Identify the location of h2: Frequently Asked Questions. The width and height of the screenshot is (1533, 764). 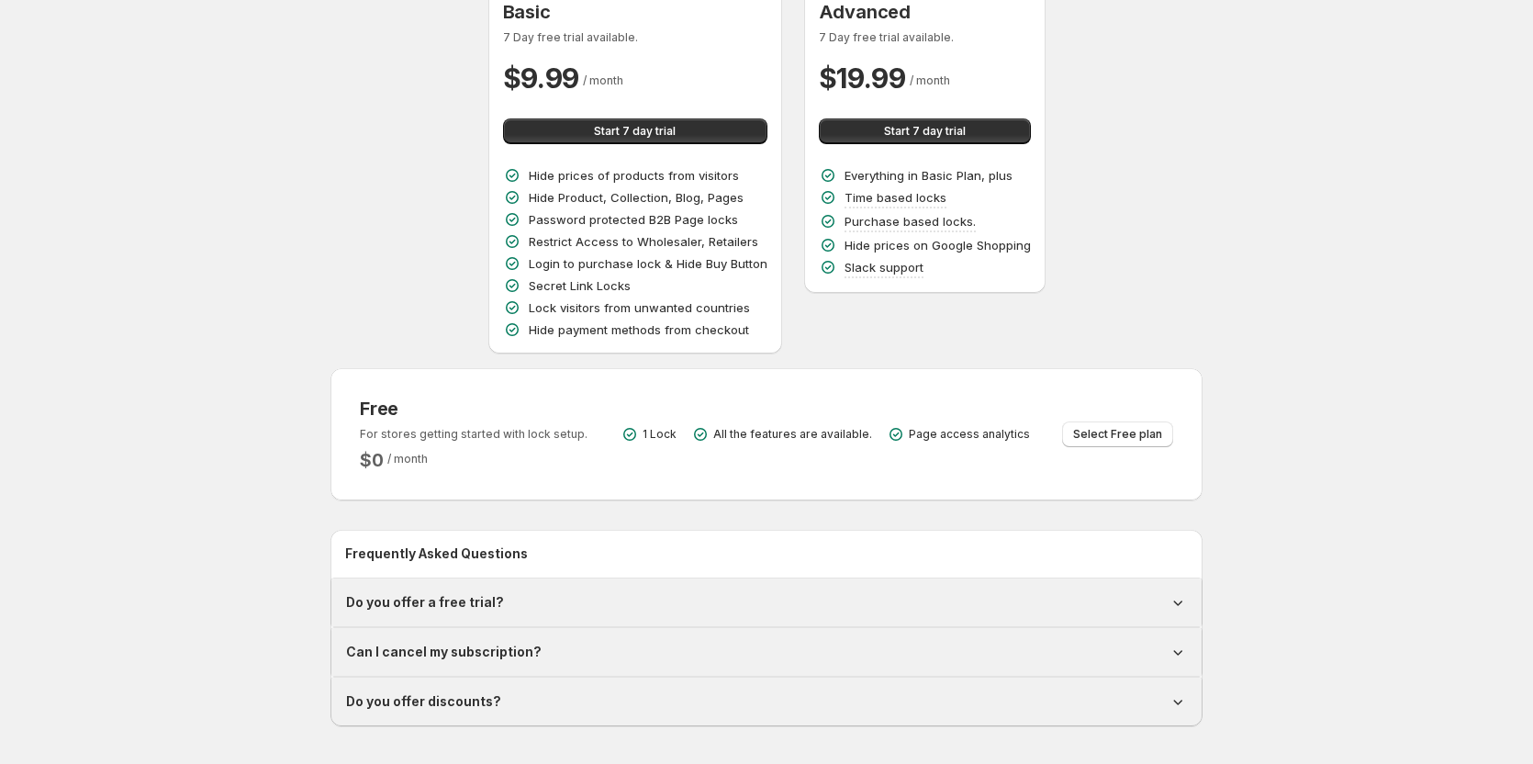
(766, 554).